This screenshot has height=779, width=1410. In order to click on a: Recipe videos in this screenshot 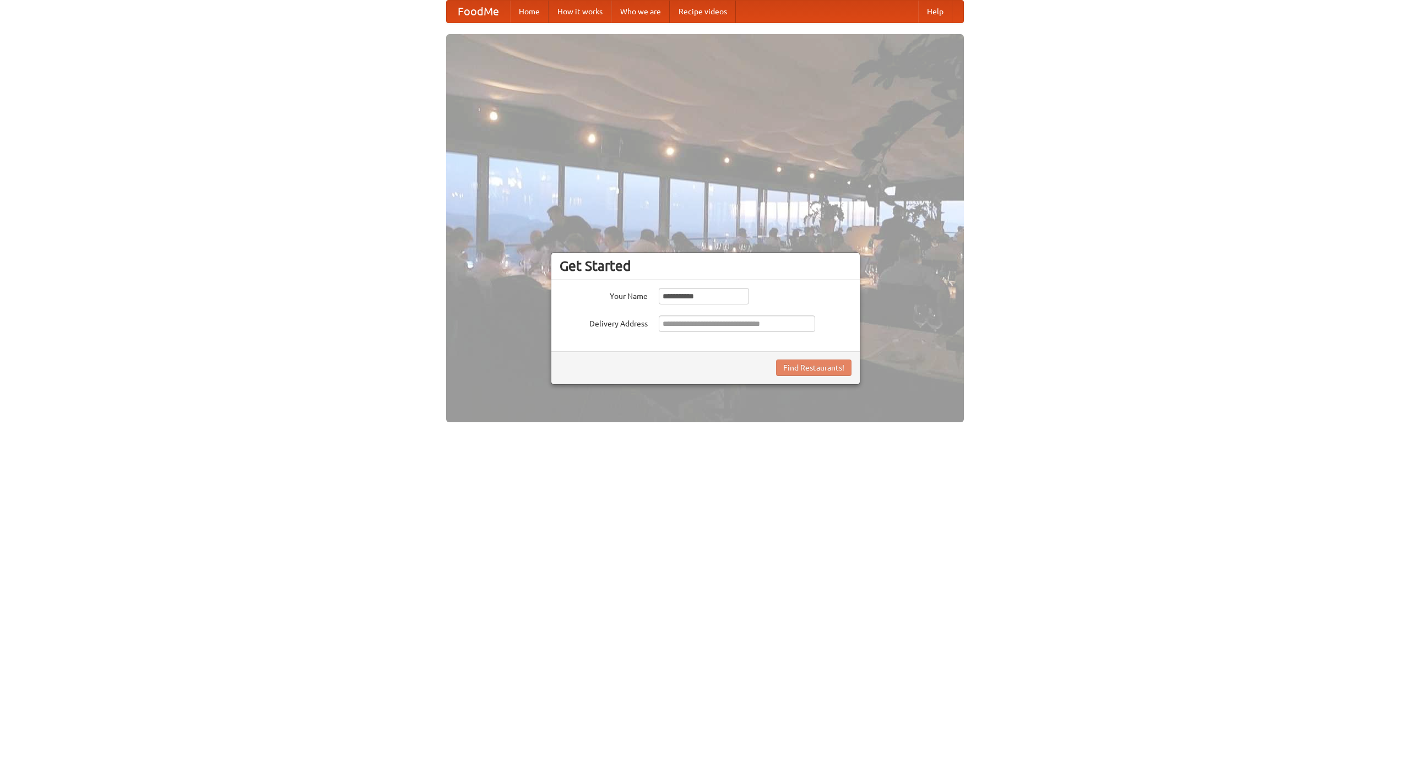, I will do `click(703, 12)`.